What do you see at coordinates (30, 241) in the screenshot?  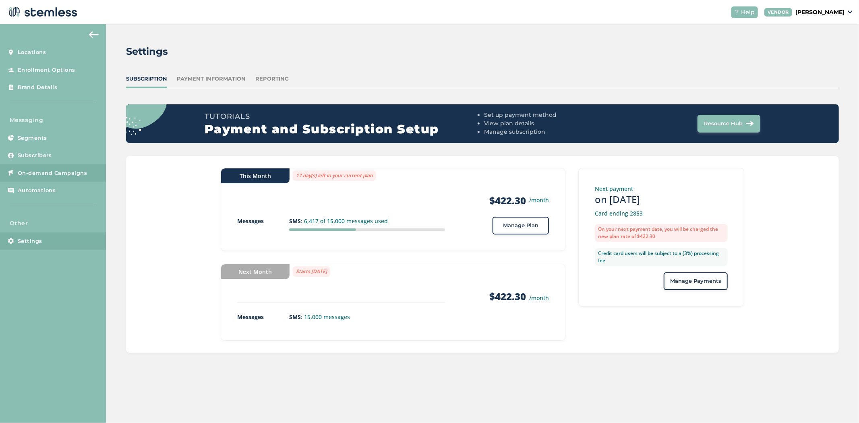 I see `span: Settings` at bounding box center [30, 241].